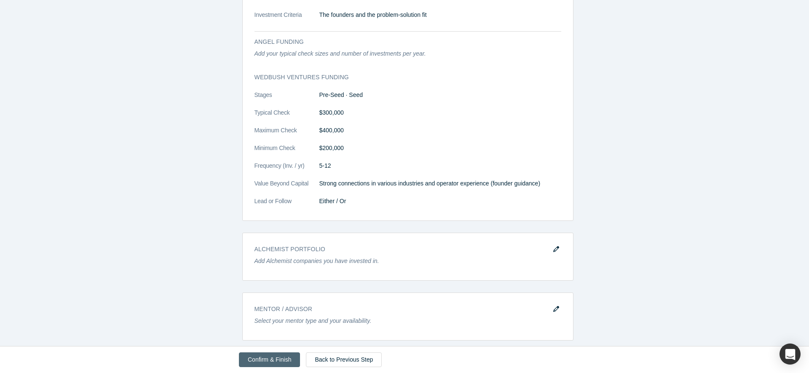 This screenshot has width=809, height=373. I want to click on dt: Value Beyond Capital, so click(287, 188).